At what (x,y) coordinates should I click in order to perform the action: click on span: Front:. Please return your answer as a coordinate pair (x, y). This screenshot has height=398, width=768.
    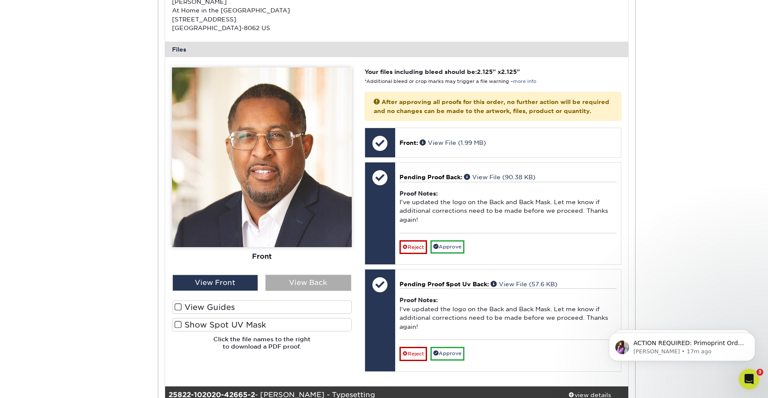
    Looking at the image, I should click on (409, 143).